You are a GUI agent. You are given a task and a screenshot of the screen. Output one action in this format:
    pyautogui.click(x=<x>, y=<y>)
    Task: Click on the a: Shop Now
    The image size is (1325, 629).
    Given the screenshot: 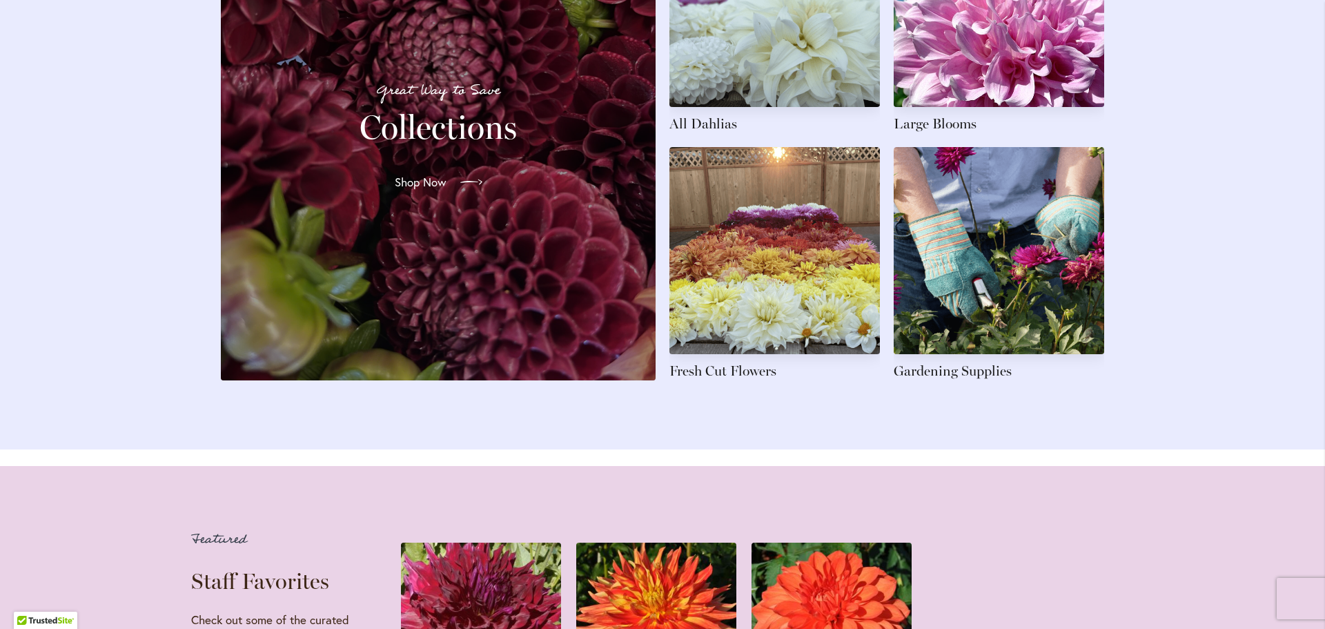 What is the action you would take?
    pyautogui.click(x=438, y=182)
    